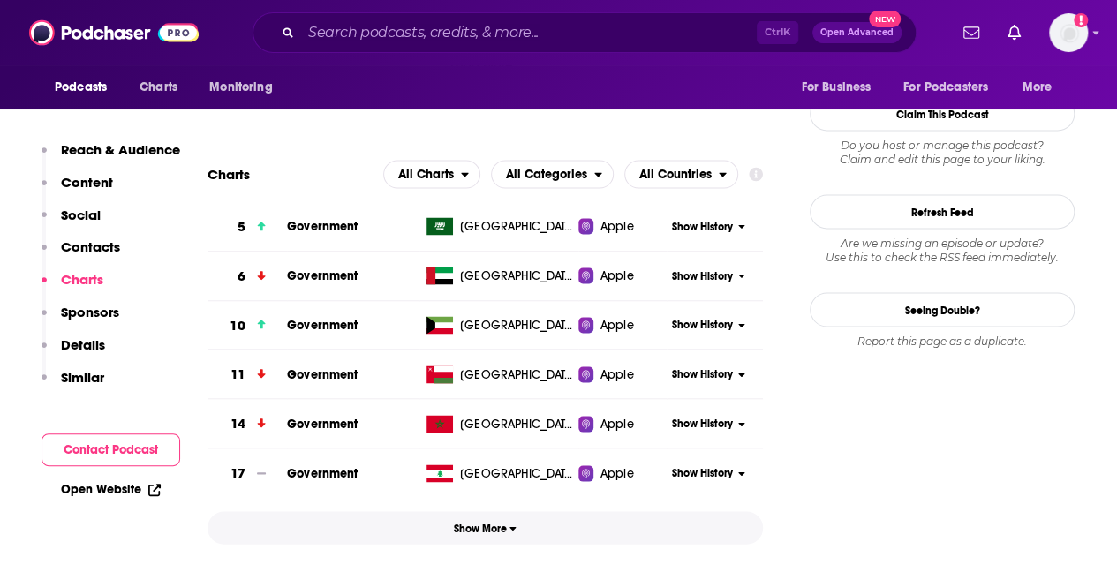 The height and width of the screenshot is (587, 1117). What do you see at coordinates (942, 152) in the screenshot?
I see `div: Claim and edit this page to your liking.` at bounding box center [942, 152].